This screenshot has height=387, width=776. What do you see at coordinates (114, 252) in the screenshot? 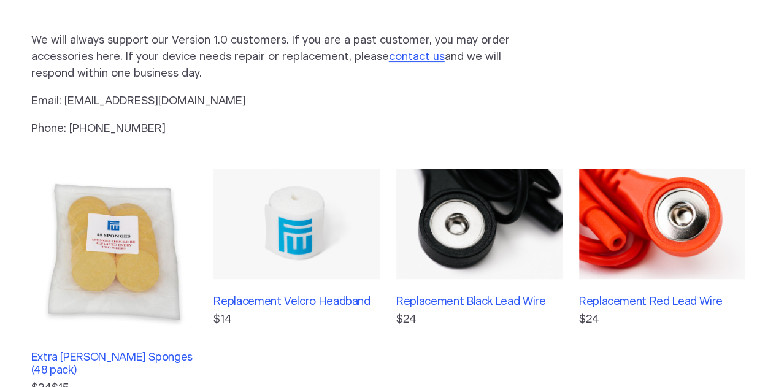
I see `img: Extra Fisher Wallace Sponges (48 pack)` at bounding box center [114, 252].